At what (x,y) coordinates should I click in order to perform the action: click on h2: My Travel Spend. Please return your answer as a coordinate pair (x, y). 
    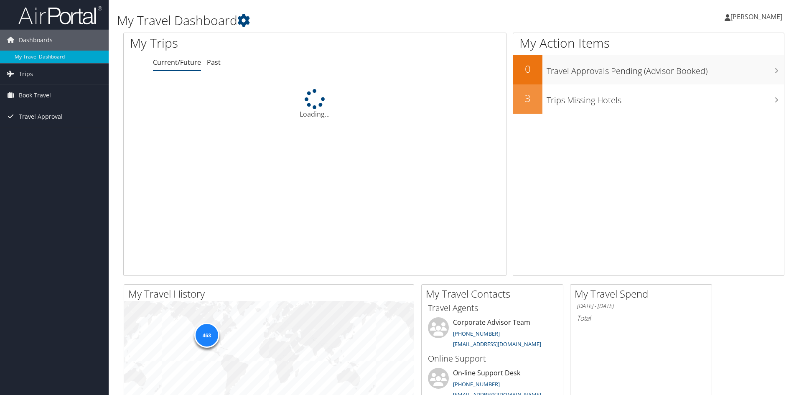
    Looking at the image, I should click on (643, 294).